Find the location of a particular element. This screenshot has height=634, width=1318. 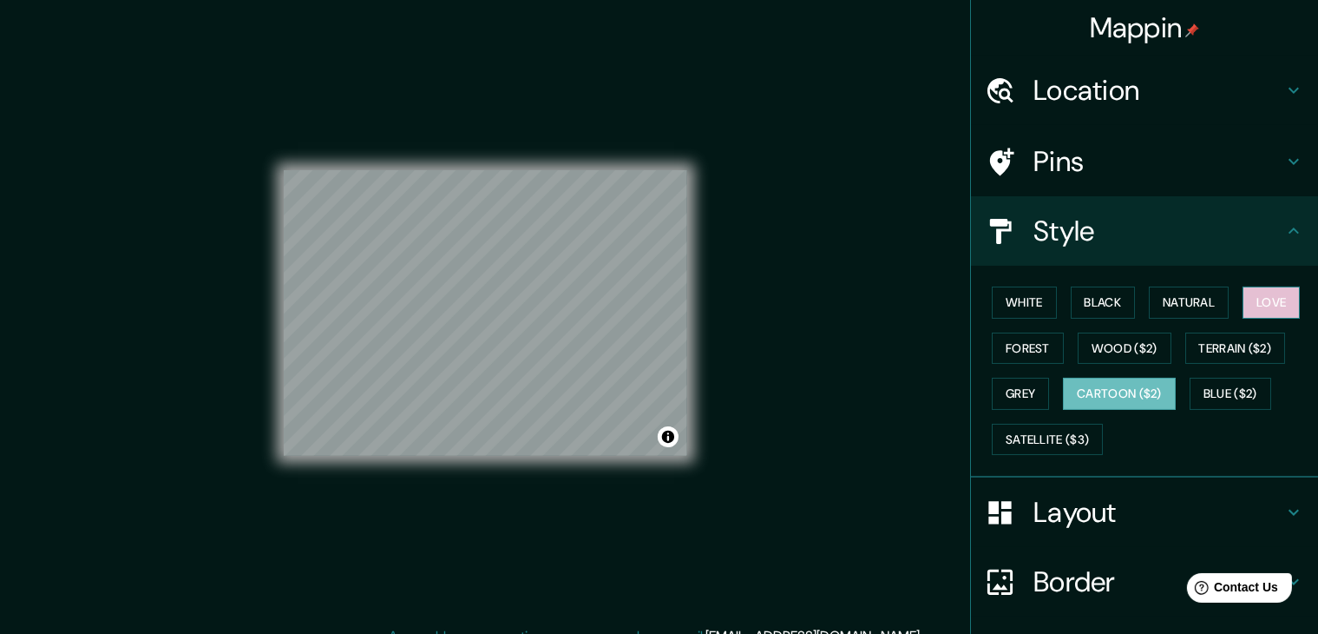

span: Contact Us is located at coordinates (82, 21).